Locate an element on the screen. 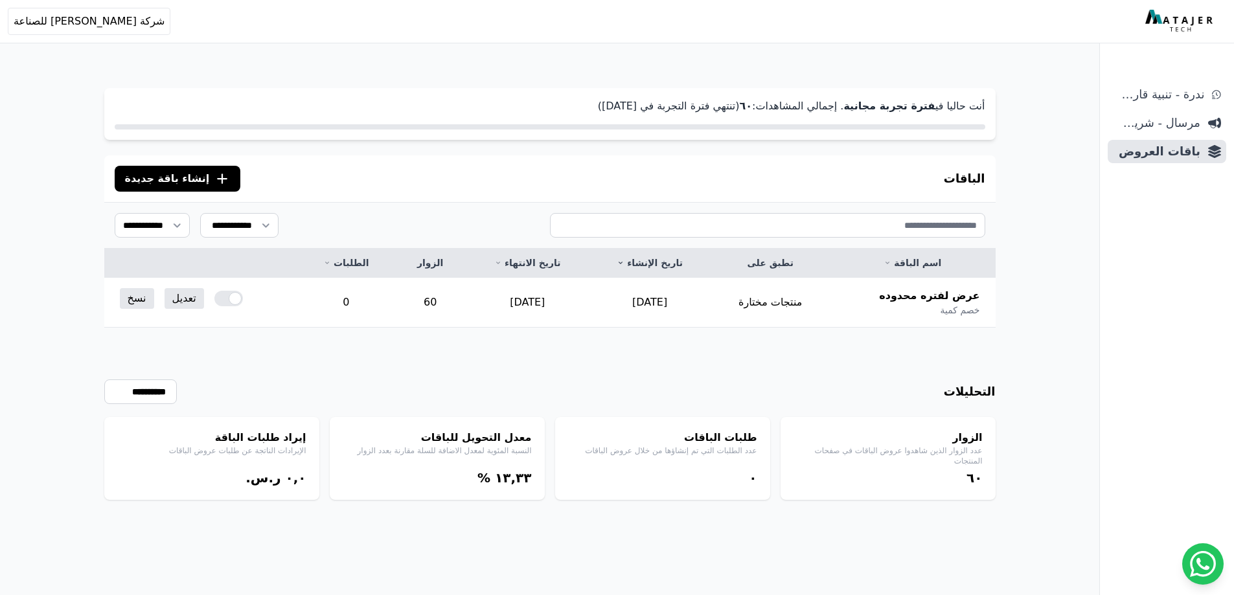  p: النسبة المئوية لمعدل الاضافة للسلة مقارنة بعدد الزوار is located at coordinates (437, 451).